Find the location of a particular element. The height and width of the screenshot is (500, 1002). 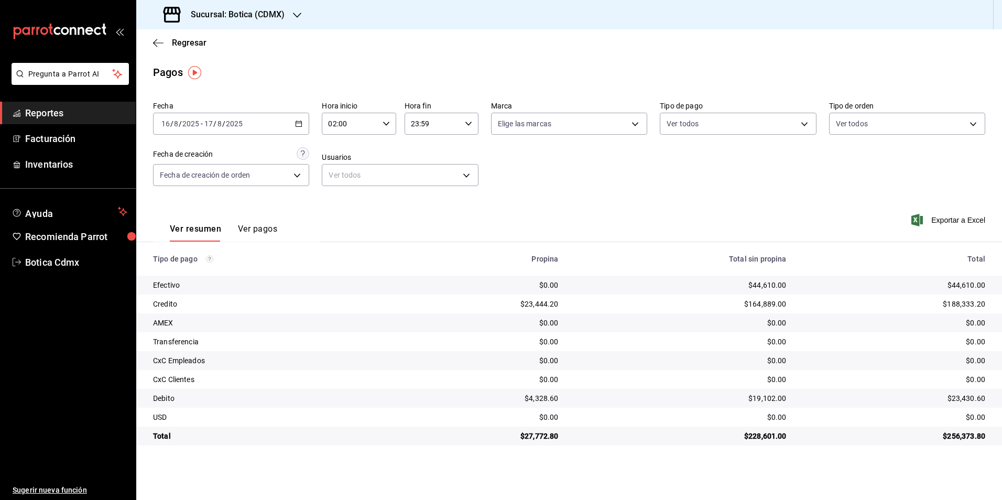

div: navigation tabs is located at coordinates (223, 233).